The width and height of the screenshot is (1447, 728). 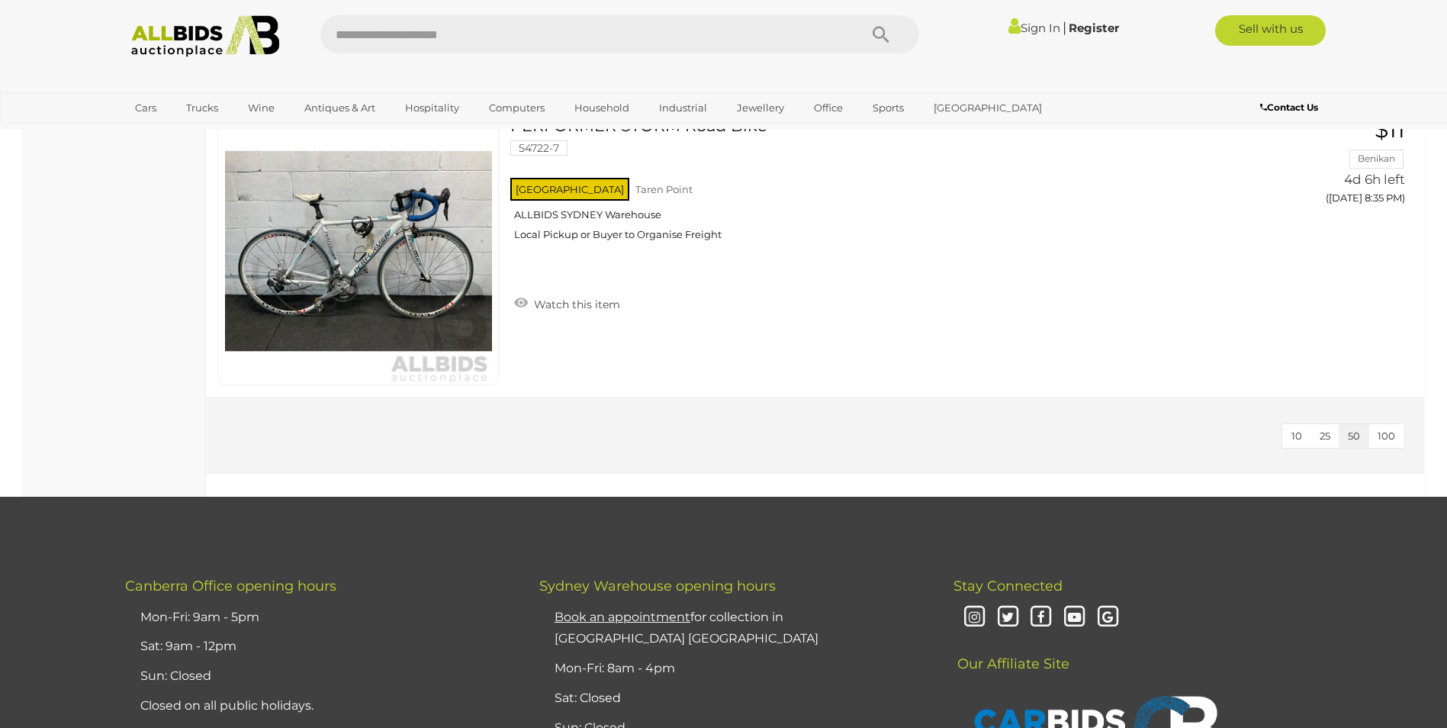 What do you see at coordinates (319, 646) in the screenshot?
I see `li: Sat: 9am - 12pm` at bounding box center [319, 646].